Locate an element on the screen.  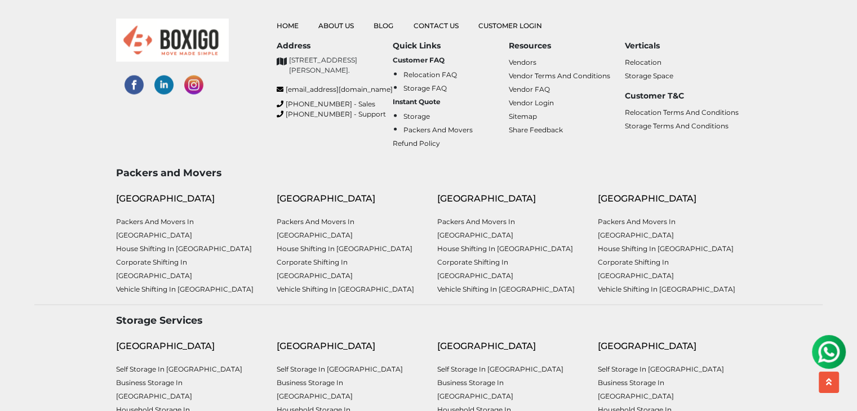
a: Storage Space is located at coordinates (649, 75).